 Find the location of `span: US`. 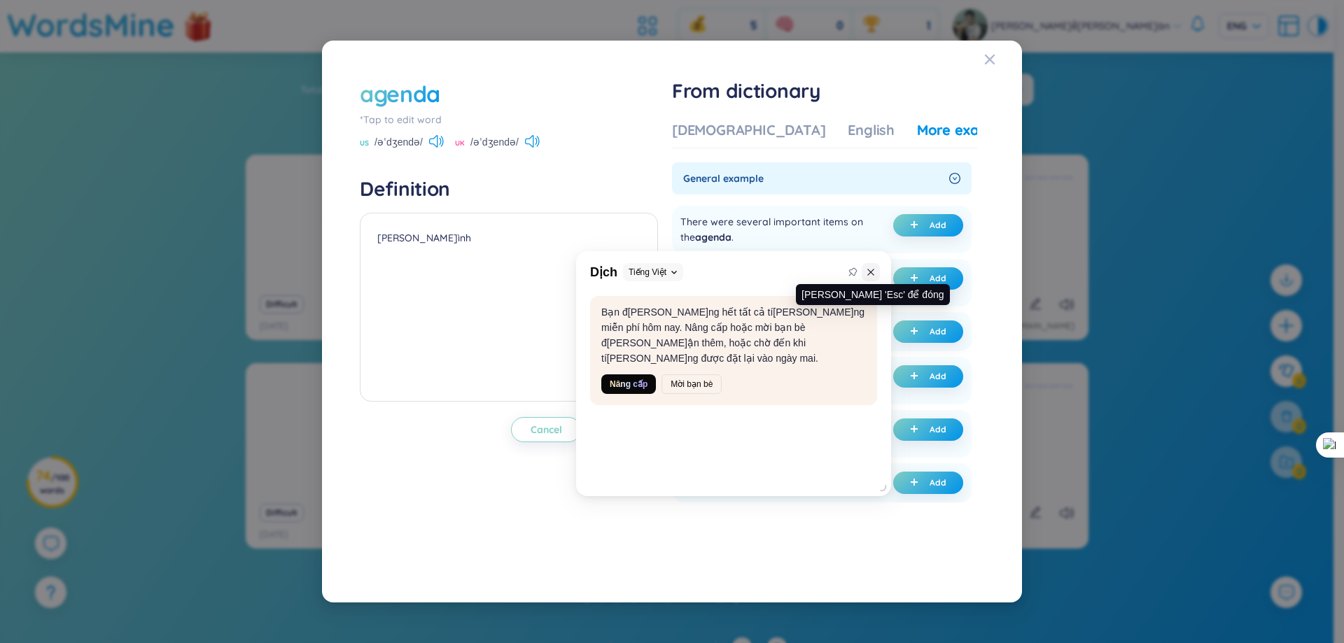

span: US is located at coordinates (364, 144).